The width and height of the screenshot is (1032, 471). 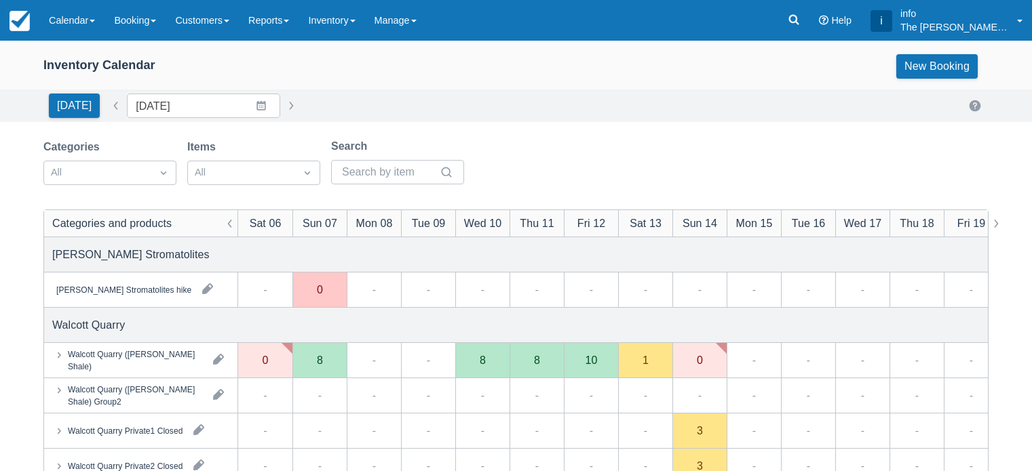 I want to click on div: Walcott Quarry Private1 Closed, so click(x=125, y=431).